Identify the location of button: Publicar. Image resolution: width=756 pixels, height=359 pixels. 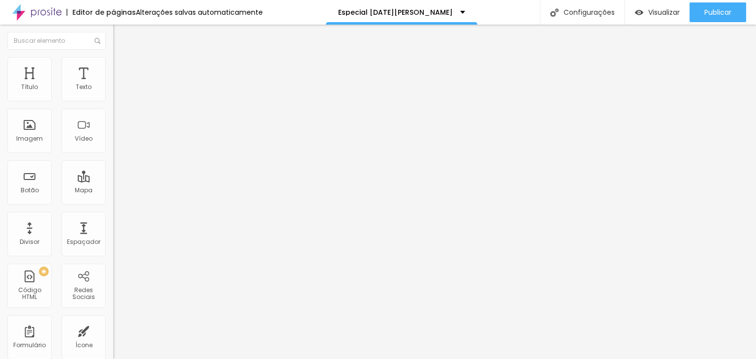
(717, 12).